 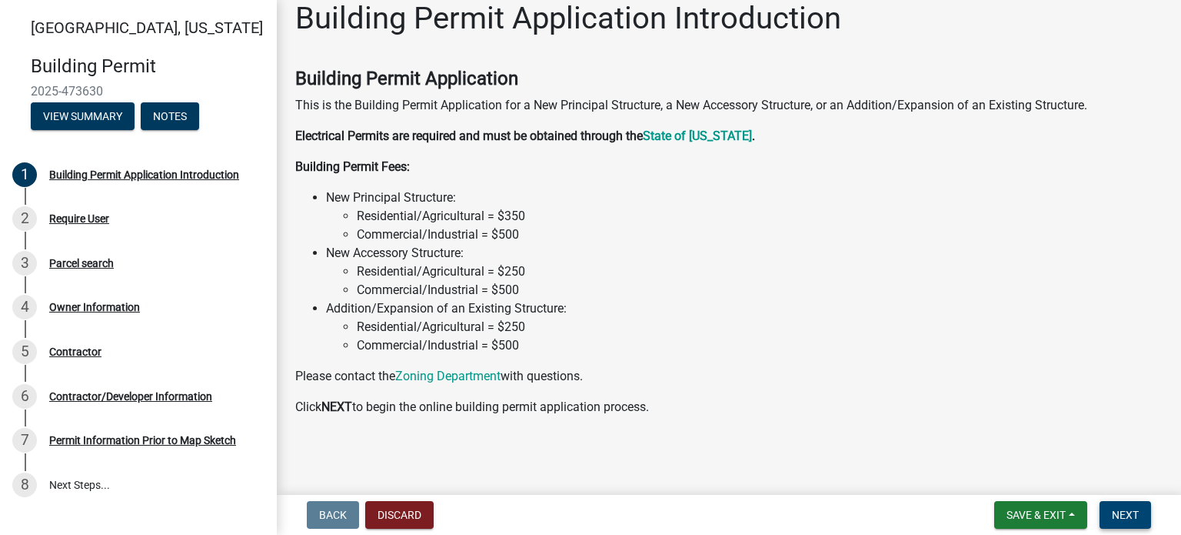 What do you see at coordinates (729, 105) in the screenshot?
I see `p: This is the Building Permit Application for a New Principal Structure, a New Accessory Structure,...` at bounding box center [729, 105].